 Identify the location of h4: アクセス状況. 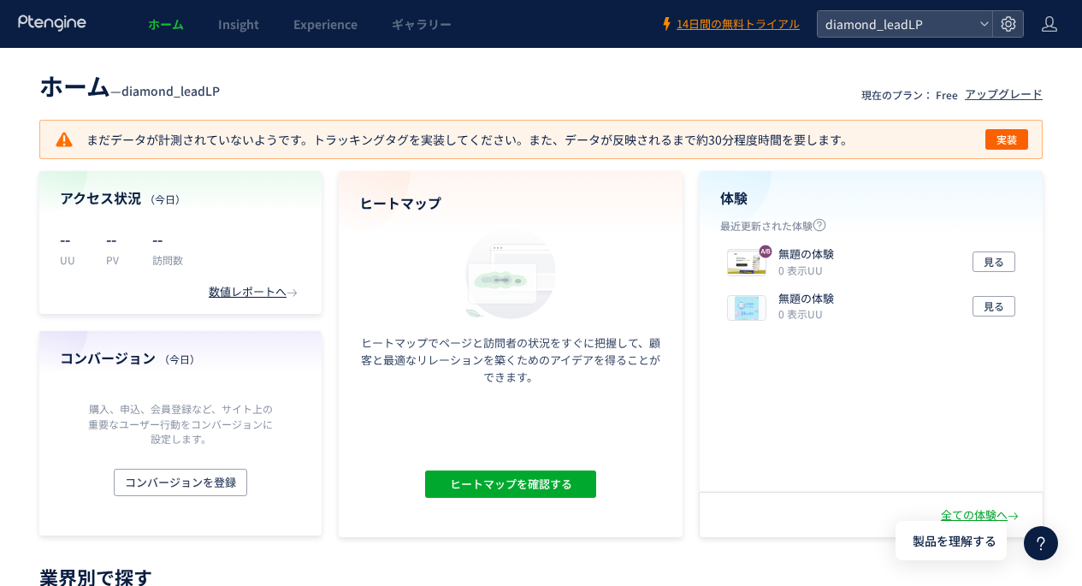
(181, 198).